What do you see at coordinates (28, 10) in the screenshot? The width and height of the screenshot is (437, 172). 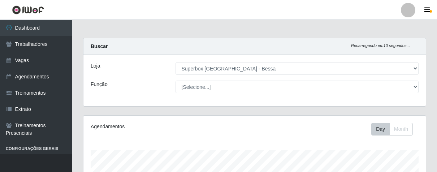 I see `img: CoreUI Logo` at bounding box center [28, 10].